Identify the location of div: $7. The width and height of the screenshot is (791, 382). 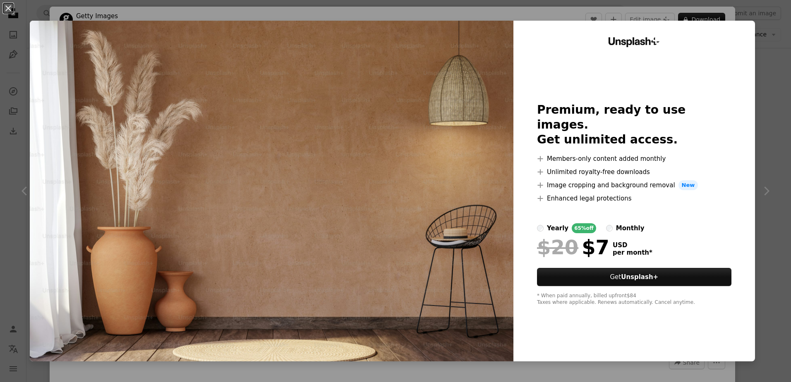
(573, 247).